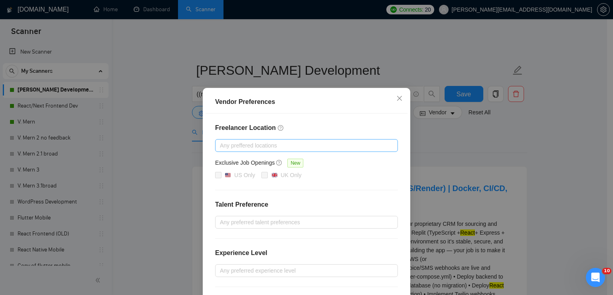  Describe the element at coordinates (307, 102) in the screenshot. I see `div: Vendor Preferences` at that location.